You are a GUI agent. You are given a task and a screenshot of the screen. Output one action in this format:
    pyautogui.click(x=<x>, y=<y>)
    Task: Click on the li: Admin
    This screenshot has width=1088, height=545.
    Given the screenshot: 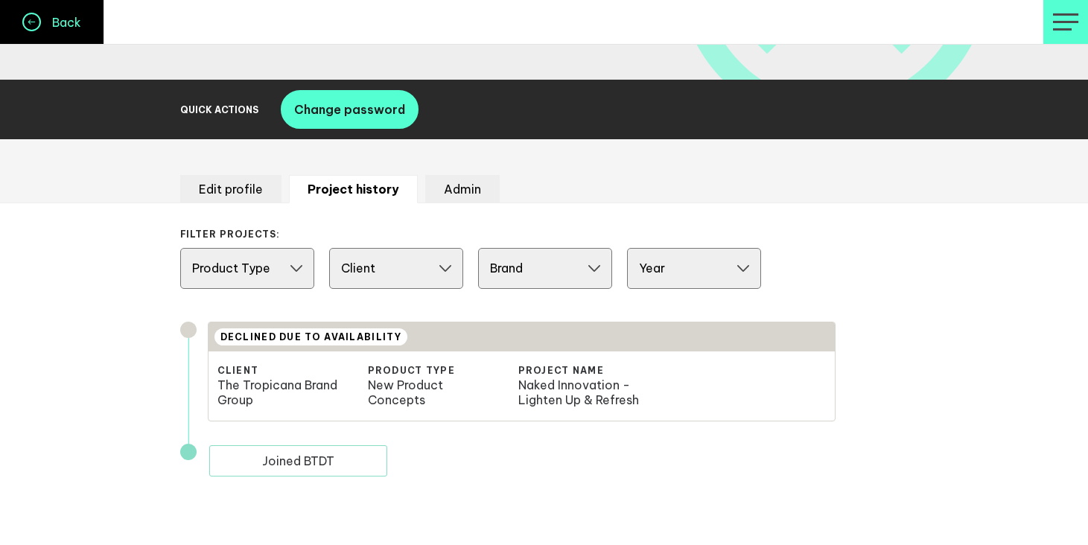 What is the action you would take?
    pyautogui.click(x=463, y=189)
    